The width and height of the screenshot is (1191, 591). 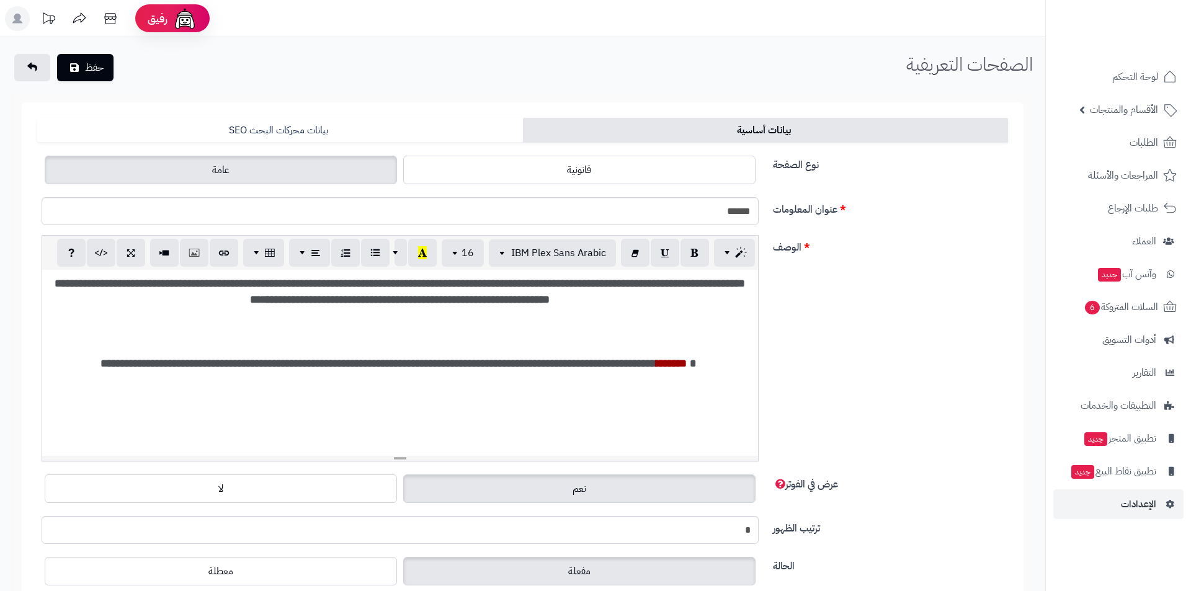 What do you see at coordinates (580, 489) in the screenshot?
I see `span: نعم` at bounding box center [580, 489].